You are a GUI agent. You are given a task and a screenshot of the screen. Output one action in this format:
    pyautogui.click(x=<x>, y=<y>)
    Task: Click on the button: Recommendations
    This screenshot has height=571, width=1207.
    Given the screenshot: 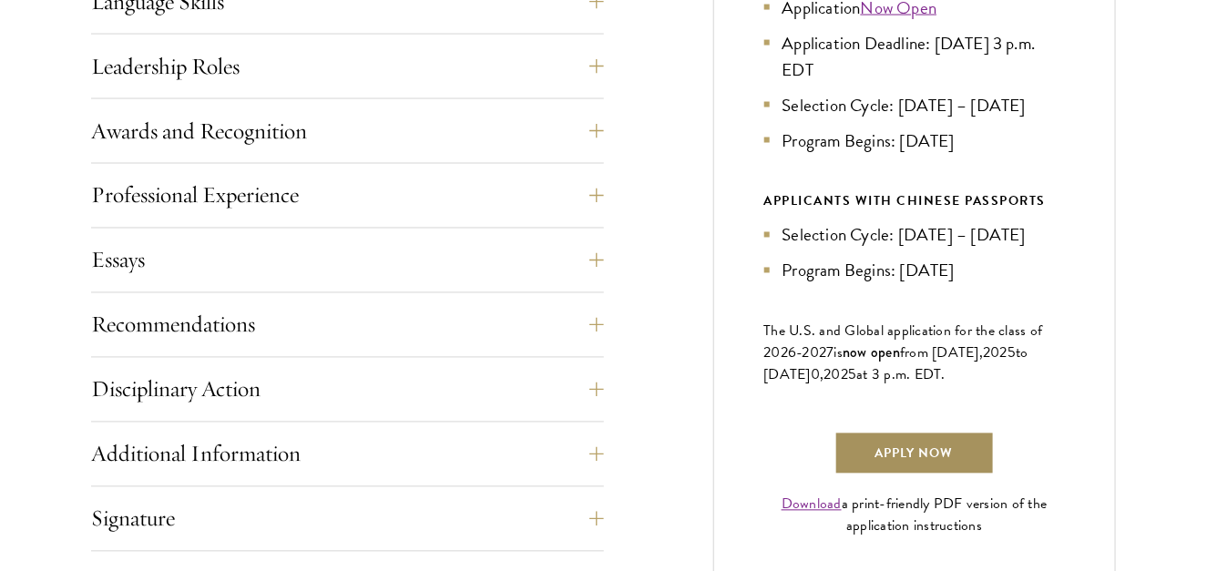 What is the action you would take?
    pyautogui.click(x=347, y=325)
    